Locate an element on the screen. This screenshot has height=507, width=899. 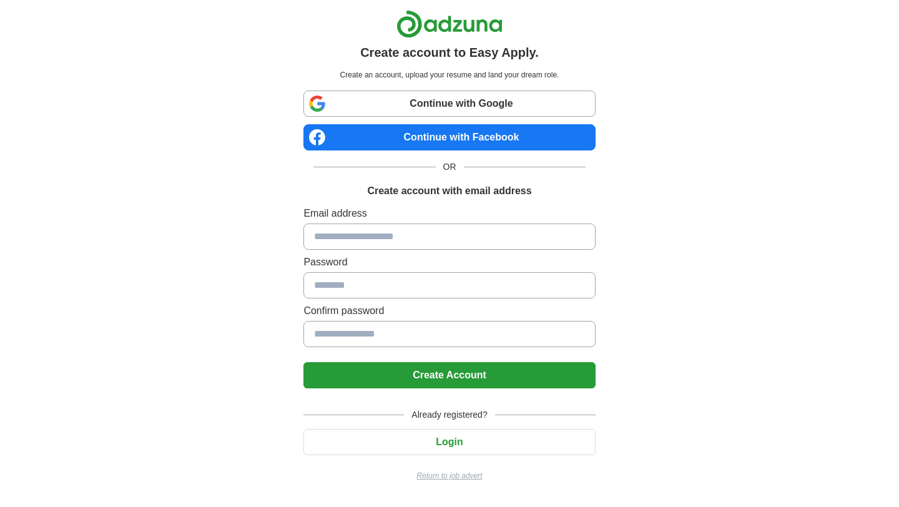
h1: Create account with email address is located at coordinates (449, 191).